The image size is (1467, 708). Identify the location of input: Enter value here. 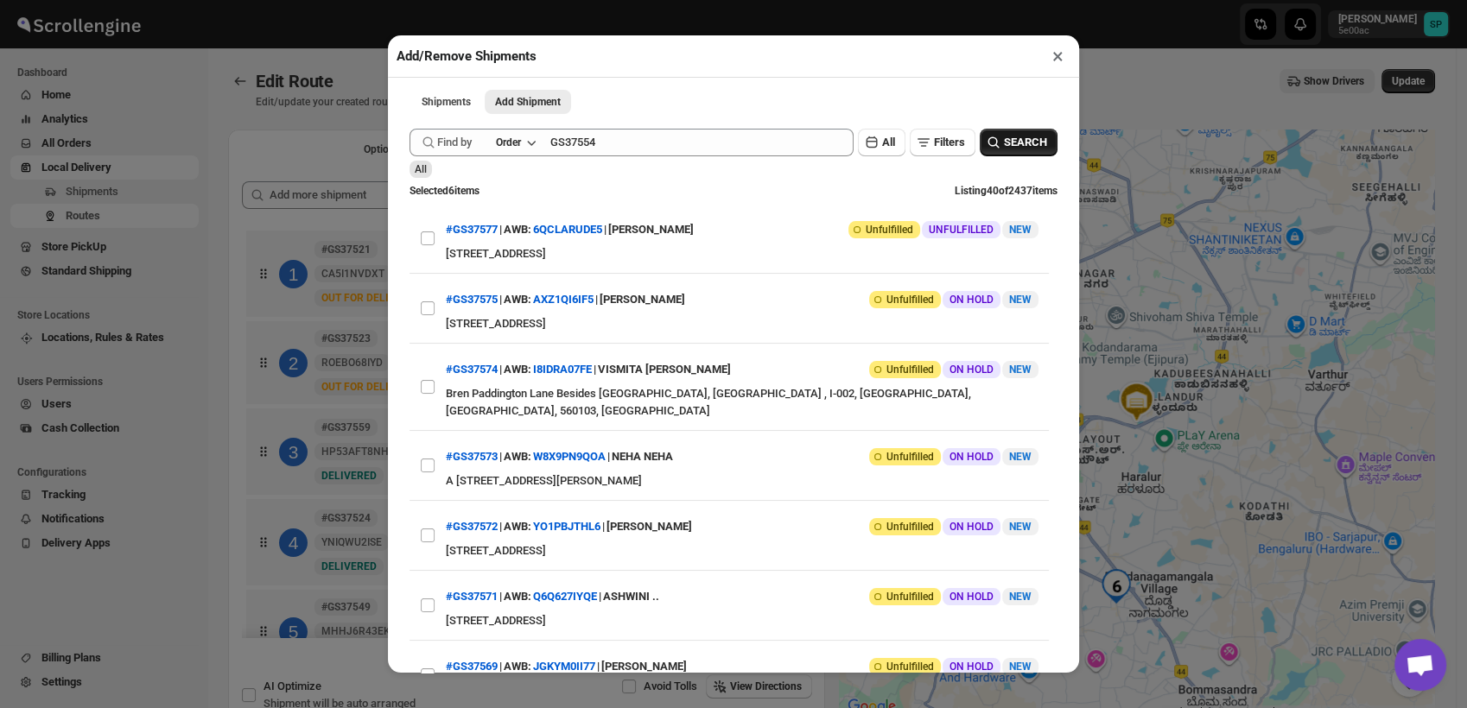
(701, 143).